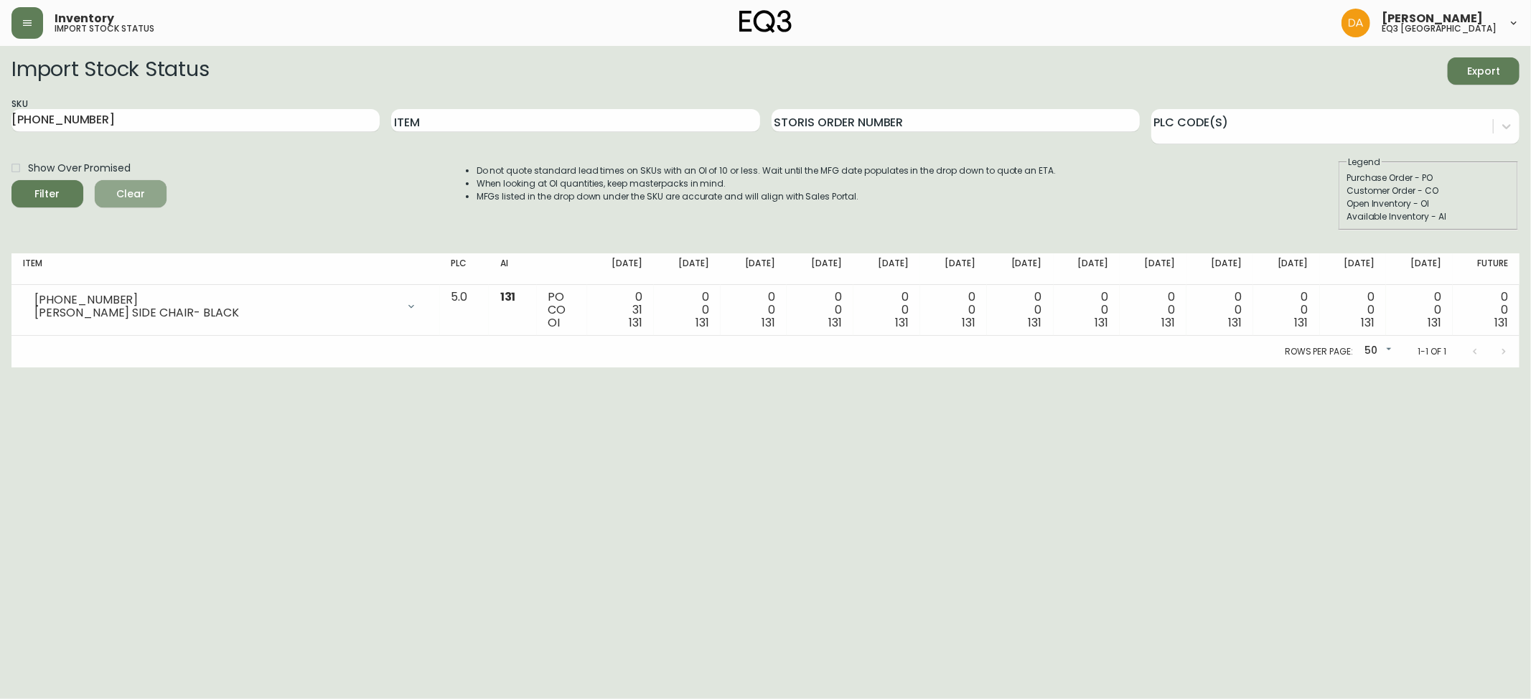 The height and width of the screenshot is (699, 1531). Describe the element at coordinates (131, 194) in the screenshot. I see `span: Clear` at that location.